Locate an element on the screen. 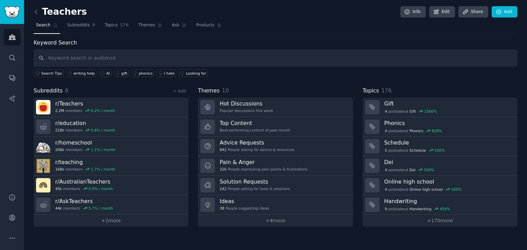  span: 842 is located at coordinates (223, 150).